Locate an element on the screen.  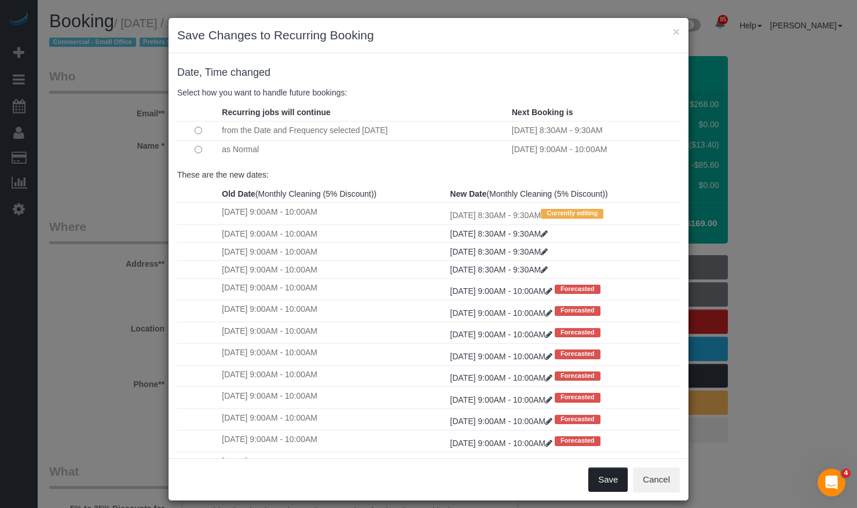
h3: Save Changes to Recurring Booking is located at coordinates (428, 35).